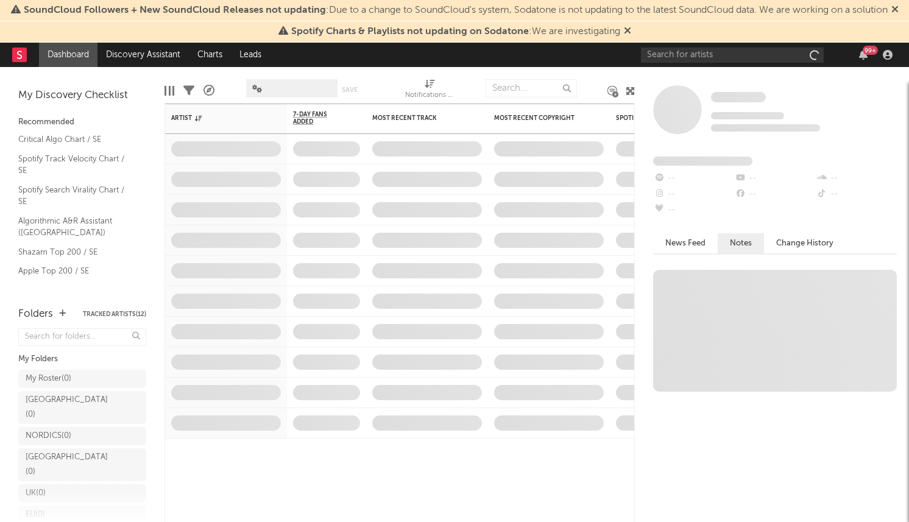 Image resolution: width=909 pixels, height=522 pixels. I want to click on a: Spotify Track Velocity Chart / SE, so click(76, 165).